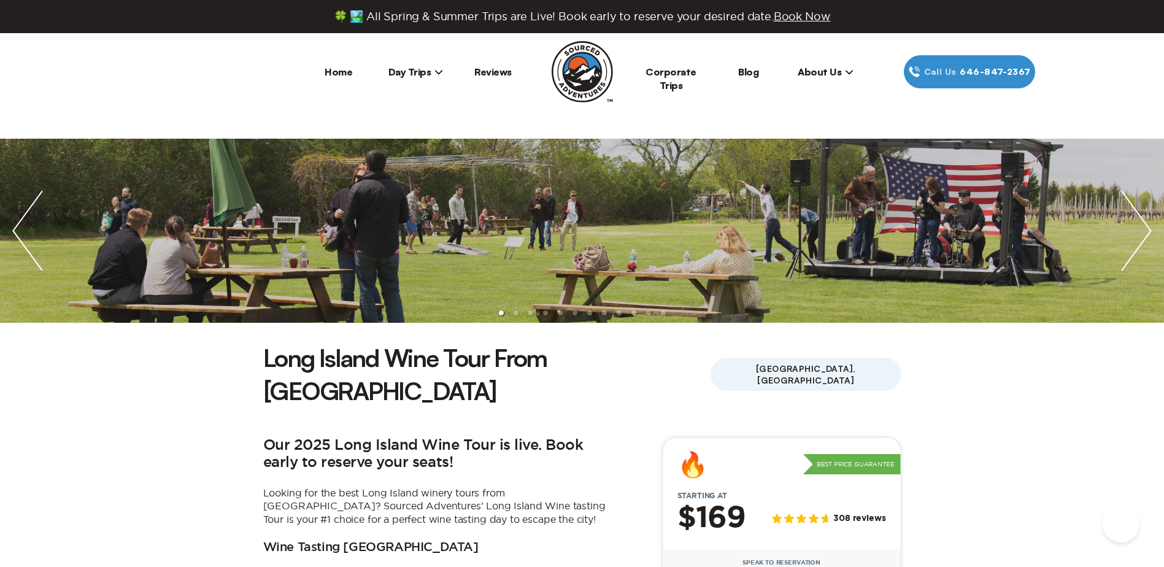 The width and height of the screenshot is (1164, 567). What do you see at coordinates (702, 496) in the screenshot?
I see `span: Starting at` at bounding box center [702, 496].